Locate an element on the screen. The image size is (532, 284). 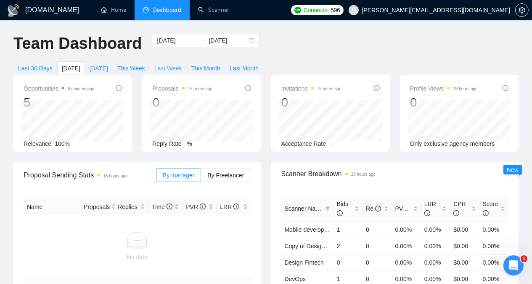
span: Last Week is located at coordinates (168, 68).